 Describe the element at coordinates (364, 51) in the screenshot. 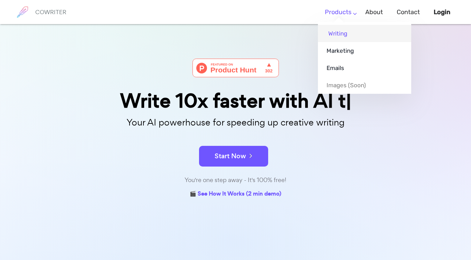

I see `a: Marketing` at that location.